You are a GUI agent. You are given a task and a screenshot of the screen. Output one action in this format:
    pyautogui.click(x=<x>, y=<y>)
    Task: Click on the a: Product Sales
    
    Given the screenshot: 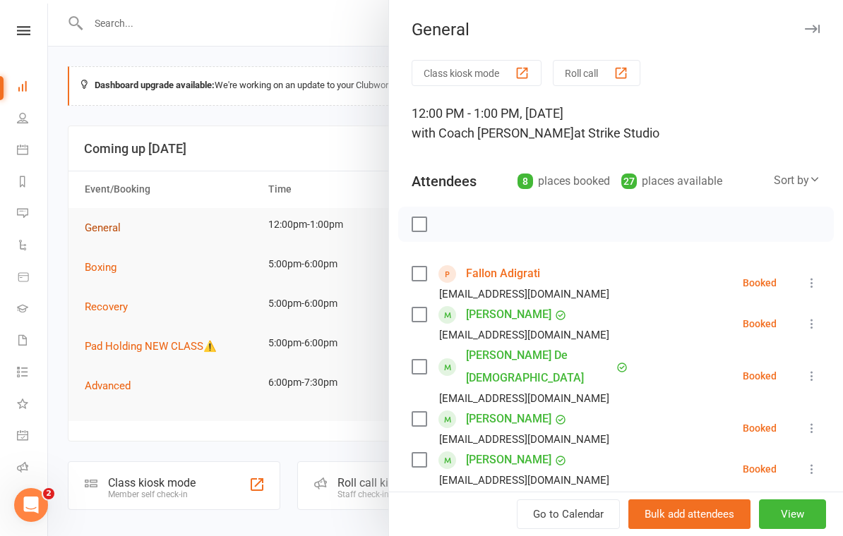 What is the action you would take?
    pyautogui.click(x=32, y=278)
    